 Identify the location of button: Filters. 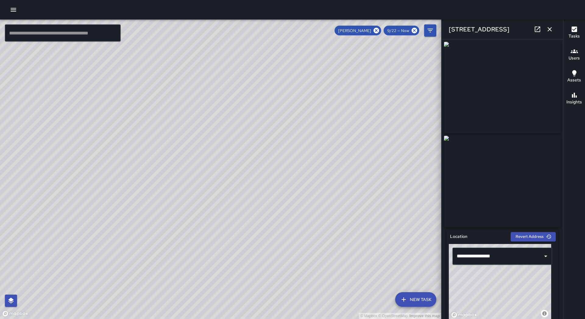
(430, 30).